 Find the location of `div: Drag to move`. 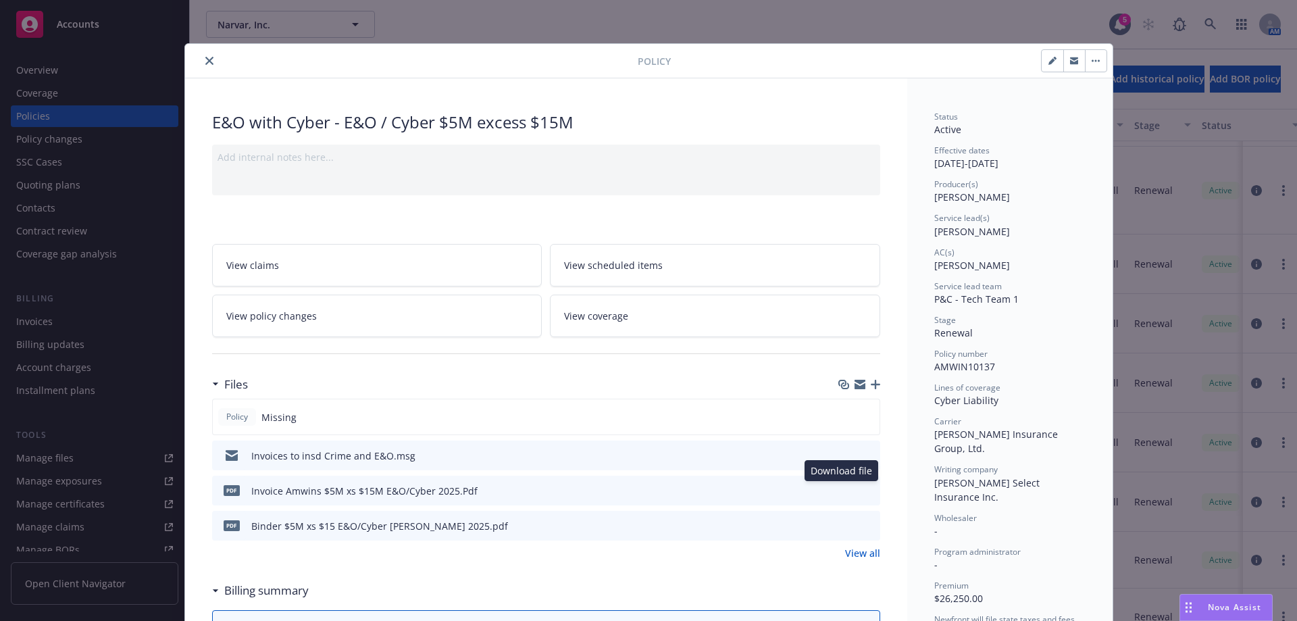

div: Drag to move is located at coordinates (1189, 607).